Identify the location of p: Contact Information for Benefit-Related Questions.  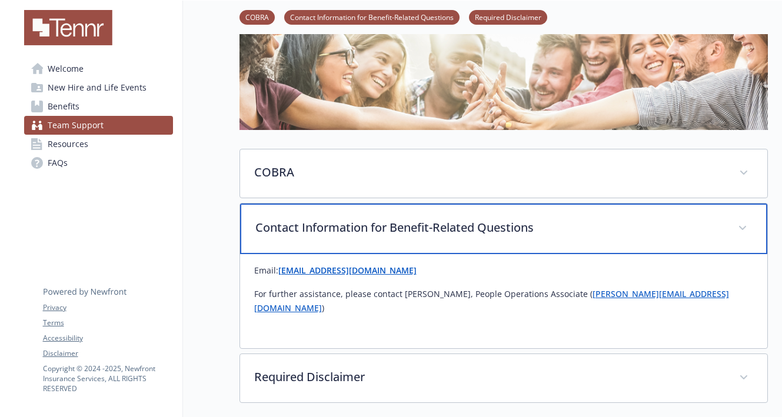
(490, 228).